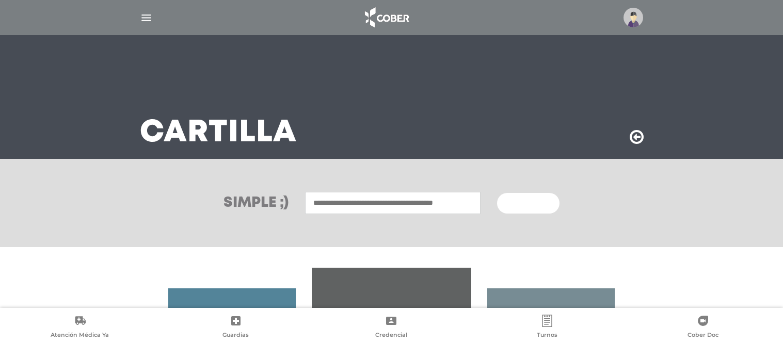  Describe the element at coordinates (235, 336) in the screenshot. I see `span: Guardias` at that location.